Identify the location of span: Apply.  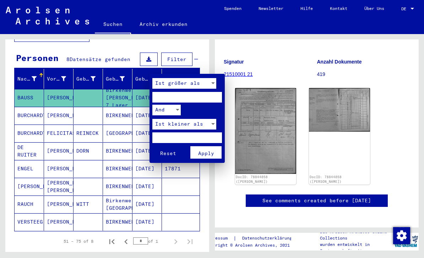
(206, 153).